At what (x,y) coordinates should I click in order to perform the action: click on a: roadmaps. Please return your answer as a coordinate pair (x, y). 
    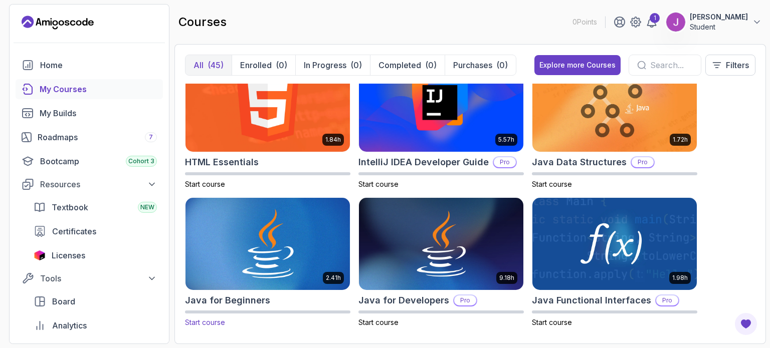
    Looking at the image, I should click on (89, 137).